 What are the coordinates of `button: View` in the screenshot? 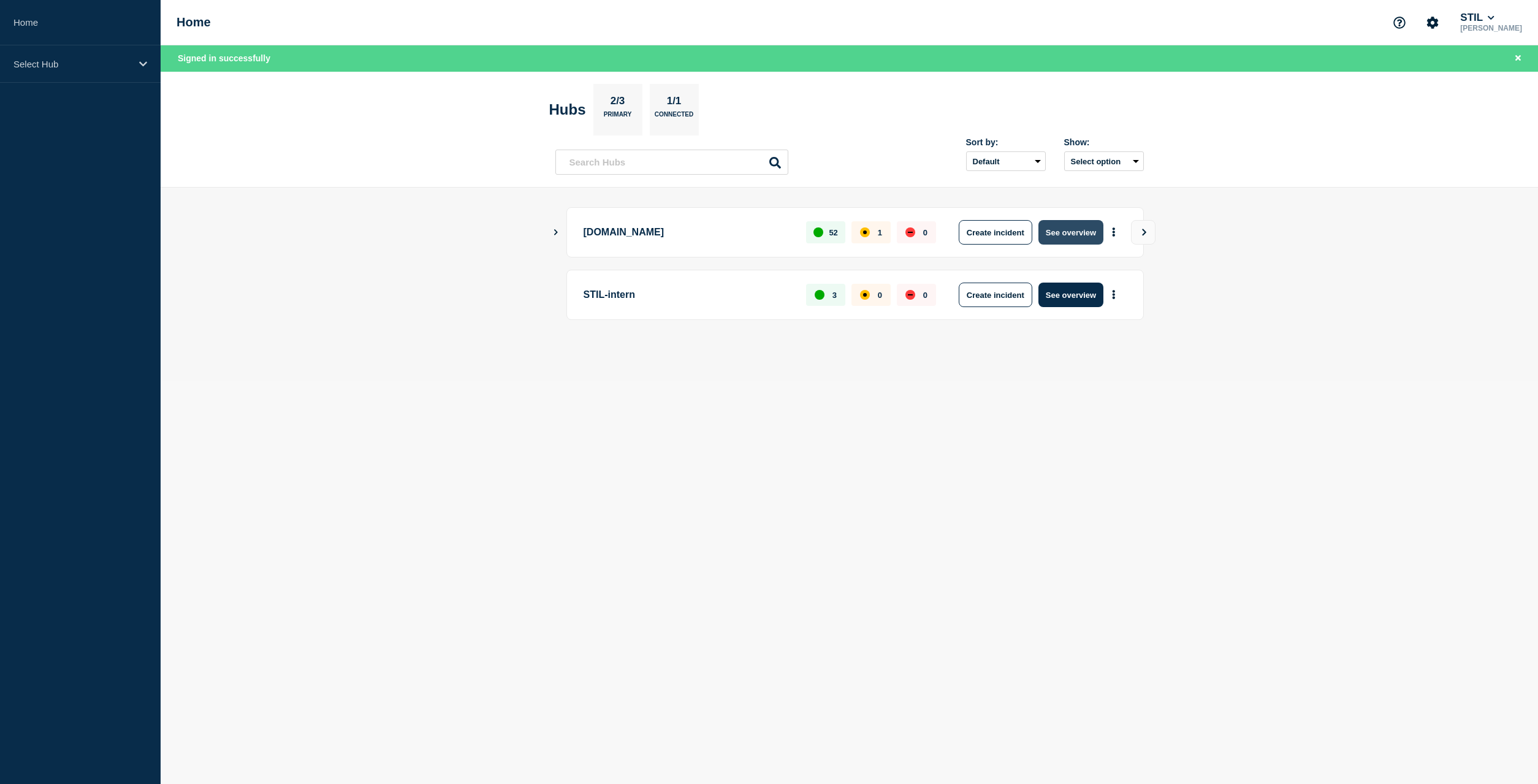 It's located at (1143, 232).